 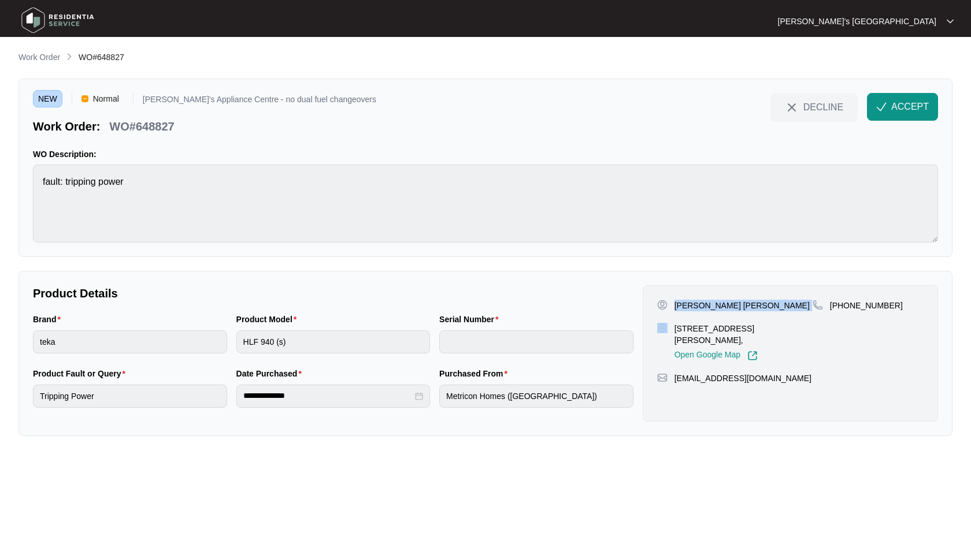 What do you see at coordinates (823, 107) in the screenshot?
I see `span: DECLINE` at bounding box center [823, 107].